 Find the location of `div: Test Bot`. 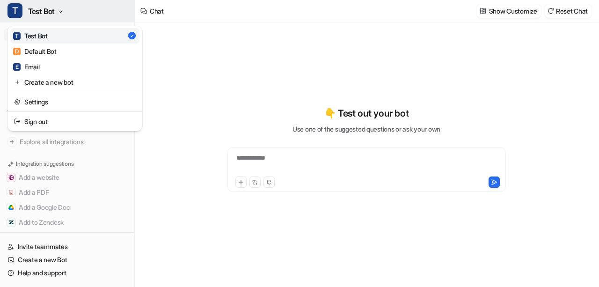

div: Test Bot is located at coordinates (30, 36).